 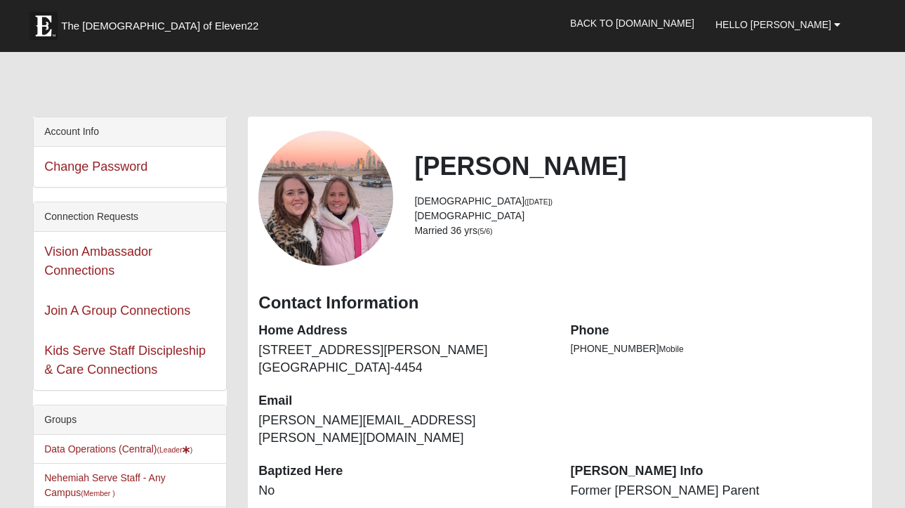 What do you see at coordinates (808, 493) in the screenshot?
I see `a: Page Zones (Alt+Z)` at bounding box center [808, 493].